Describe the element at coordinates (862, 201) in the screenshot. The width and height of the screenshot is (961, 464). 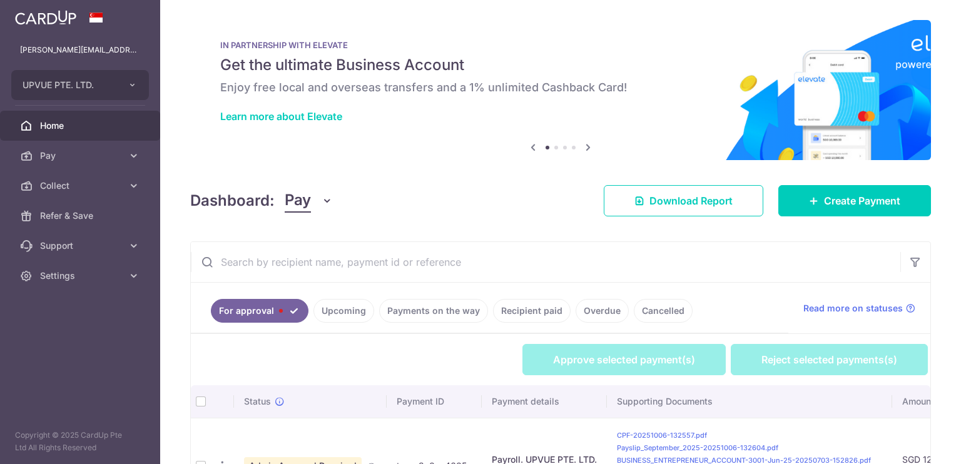
I see `span: Create Payment` at that location.